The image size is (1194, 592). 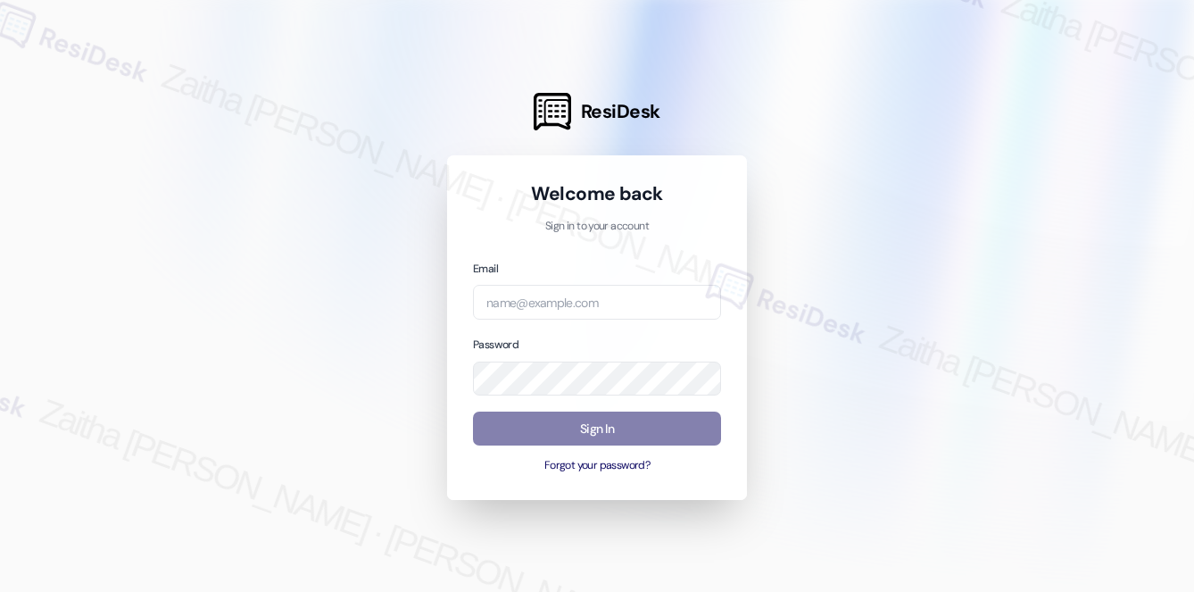 What do you see at coordinates (495, 345) in the screenshot?
I see `label: Password` at bounding box center [495, 345].